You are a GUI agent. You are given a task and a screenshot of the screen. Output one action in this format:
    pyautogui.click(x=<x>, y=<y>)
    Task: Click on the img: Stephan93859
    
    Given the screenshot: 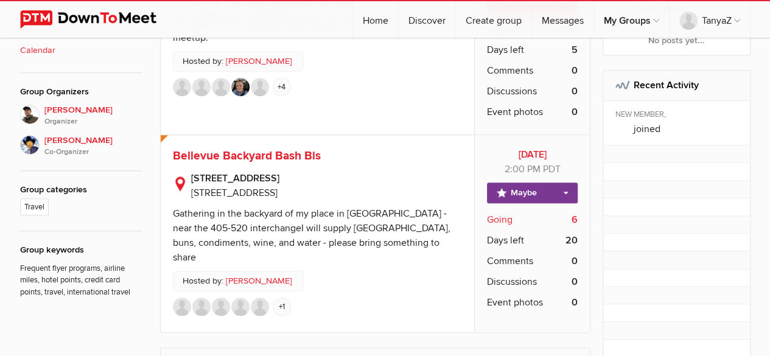 What is the action you would take?
    pyautogui.click(x=201, y=87)
    